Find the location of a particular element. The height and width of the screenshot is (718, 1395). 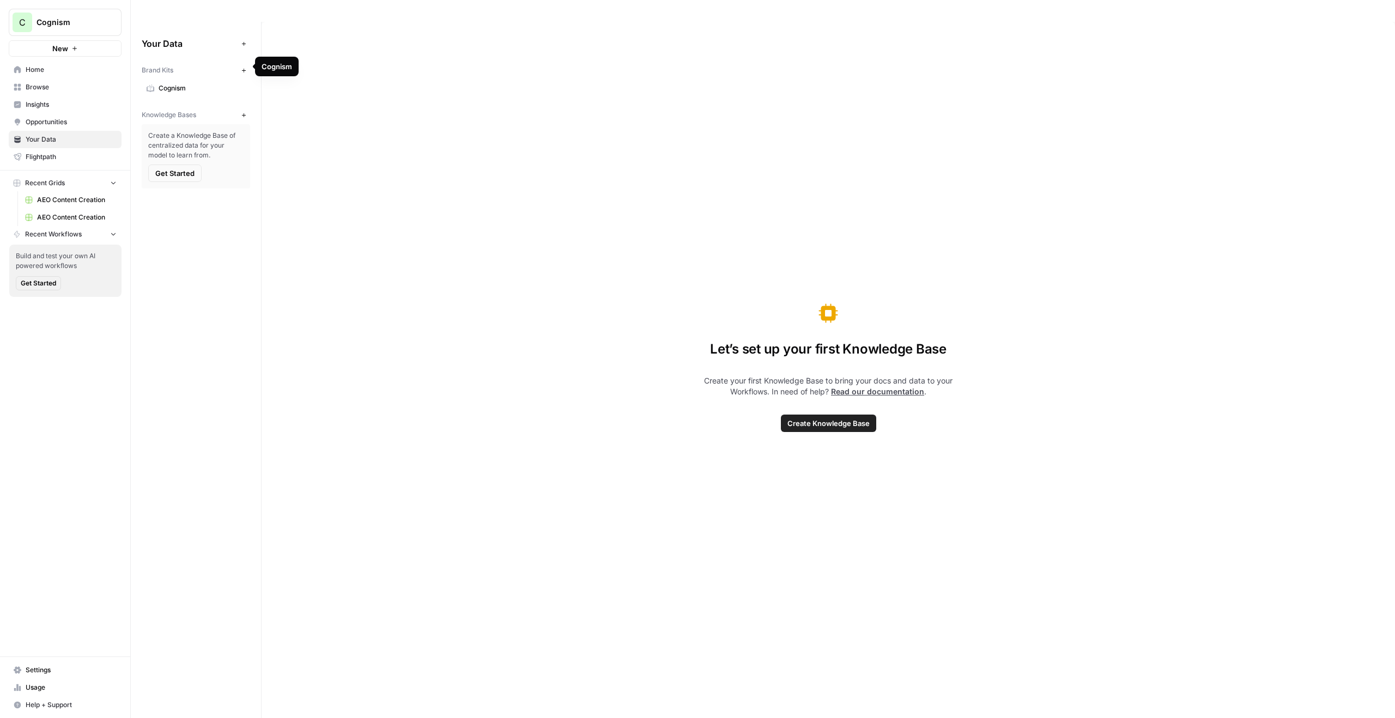

button: Recent Workflows is located at coordinates (65, 234).